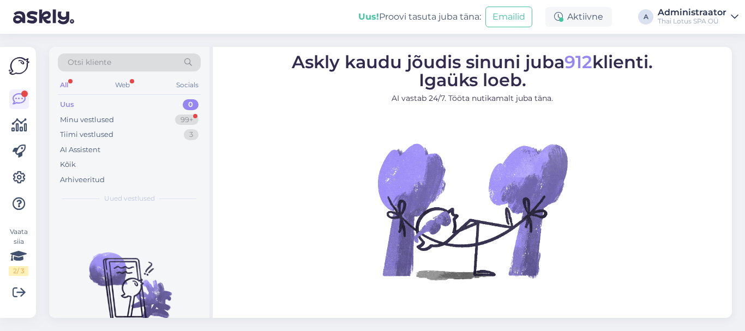  What do you see at coordinates (129, 282) in the screenshot?
I see `img: No chats` at bounding box center [129, 282].